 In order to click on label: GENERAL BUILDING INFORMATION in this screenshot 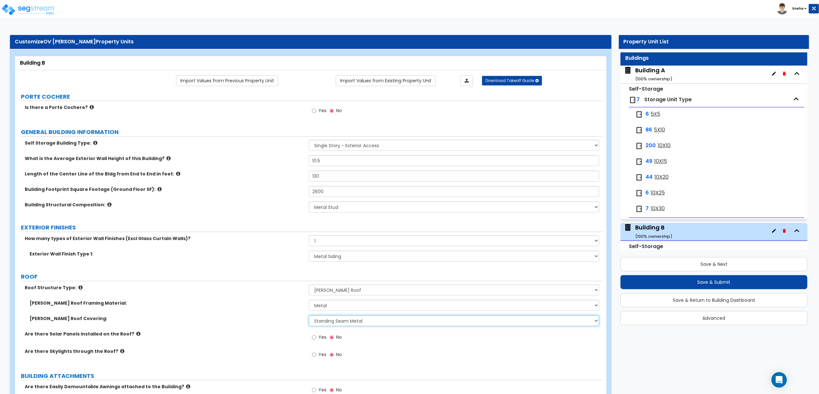, I will do `click(312, 132)`.